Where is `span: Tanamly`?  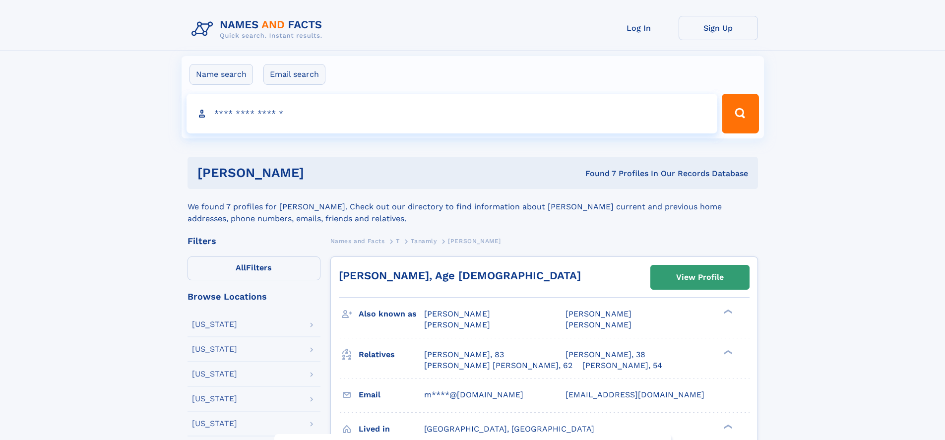 span: Tanamly is located at coordinates (424, 241).